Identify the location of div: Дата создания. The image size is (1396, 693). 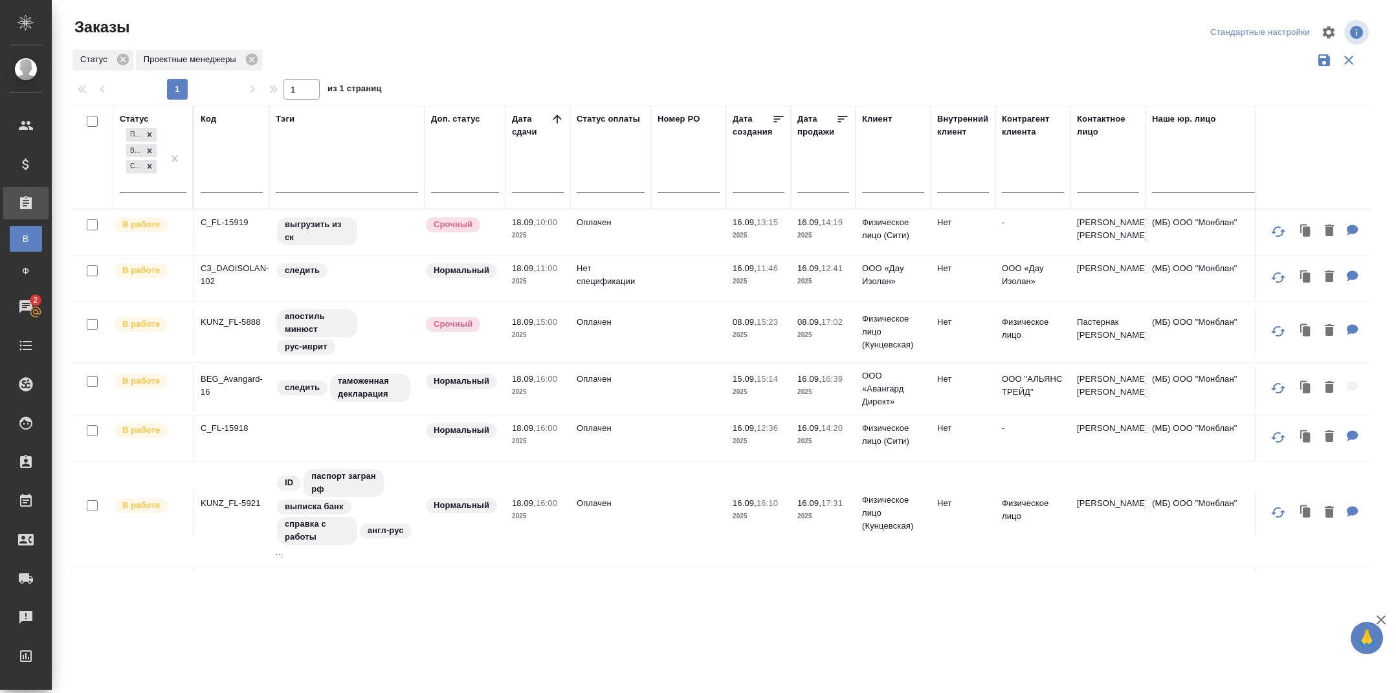
(752, 126).